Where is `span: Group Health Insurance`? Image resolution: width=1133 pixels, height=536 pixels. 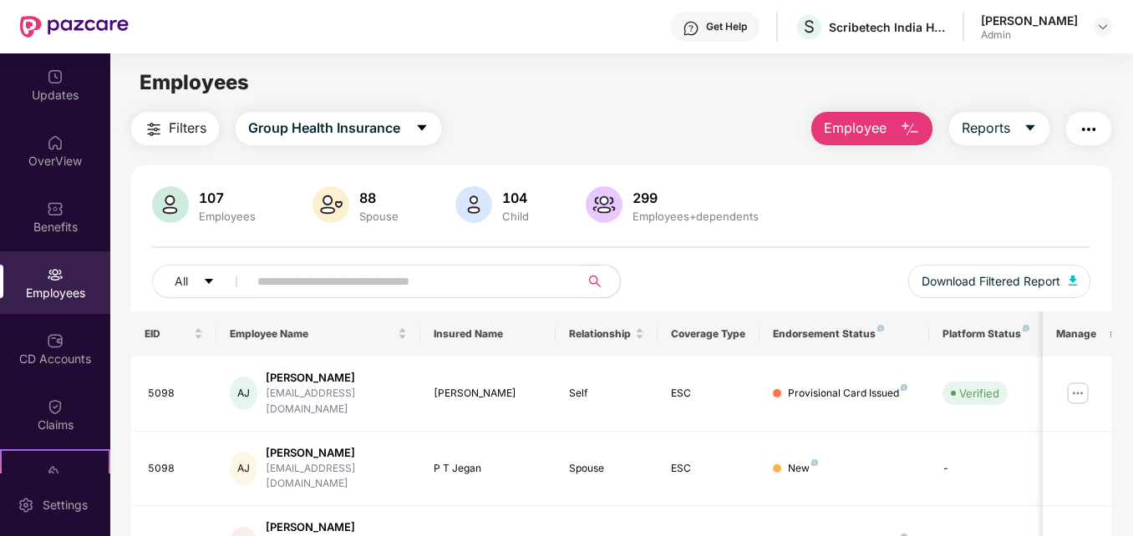 span: Group Health Insurance is located at coordinates (324, 128).